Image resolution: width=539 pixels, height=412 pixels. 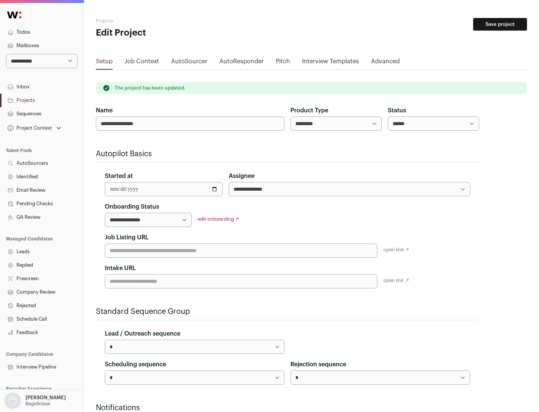 What do you see at coordinates (29, 128) in the screenshot?
I see `div: Project Context` at bounding box center [29, 128].